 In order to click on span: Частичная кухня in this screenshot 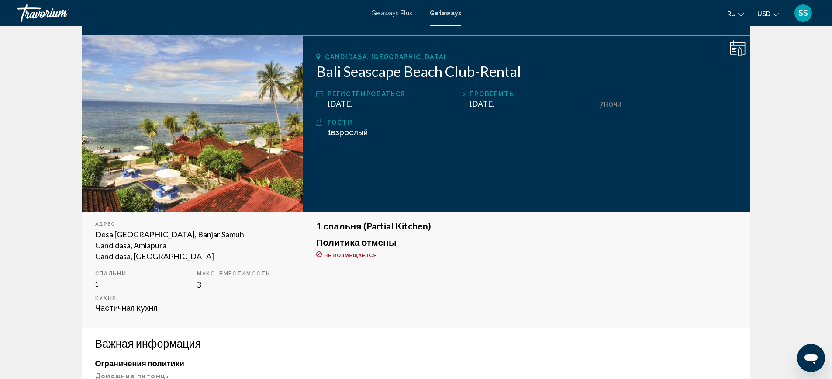, I will do `click(126, 308)`.